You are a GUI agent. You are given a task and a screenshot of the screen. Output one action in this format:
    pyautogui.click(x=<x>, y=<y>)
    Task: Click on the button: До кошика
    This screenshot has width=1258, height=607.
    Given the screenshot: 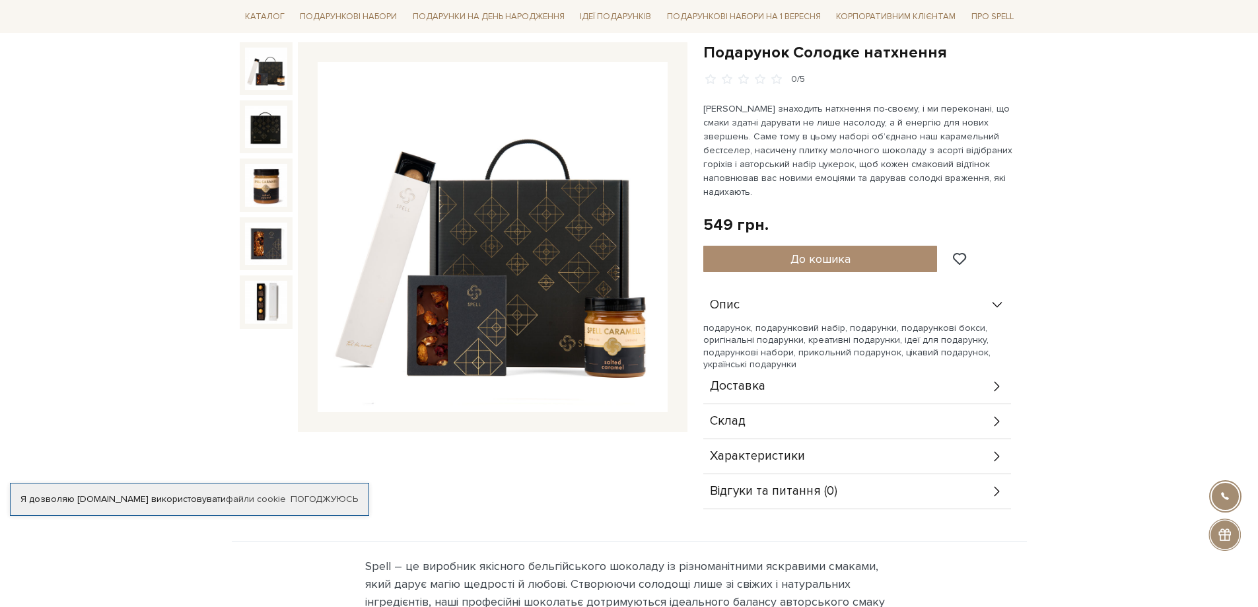 What is the action you would take?
    pyautogui.click(x=820, y=259)
    